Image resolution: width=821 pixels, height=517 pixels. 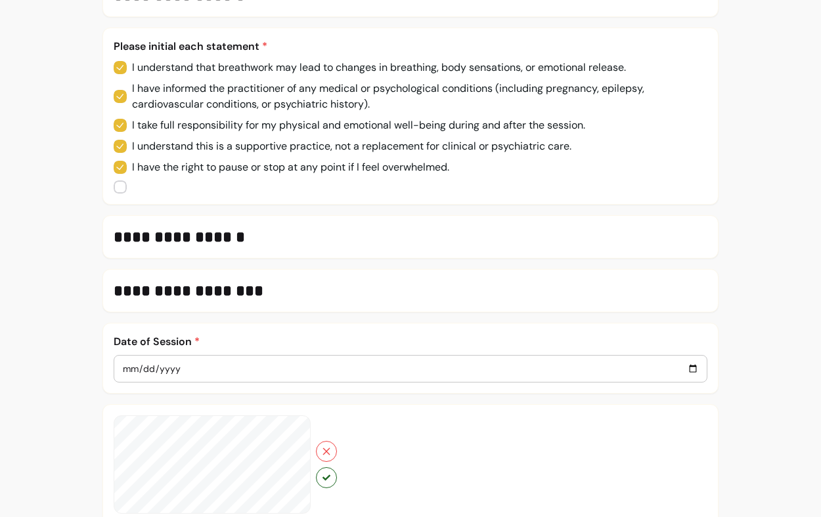 I want to click on input: I take full responsibility for my physical and emotional well-being during and after the session., so click(x=356, y=125).